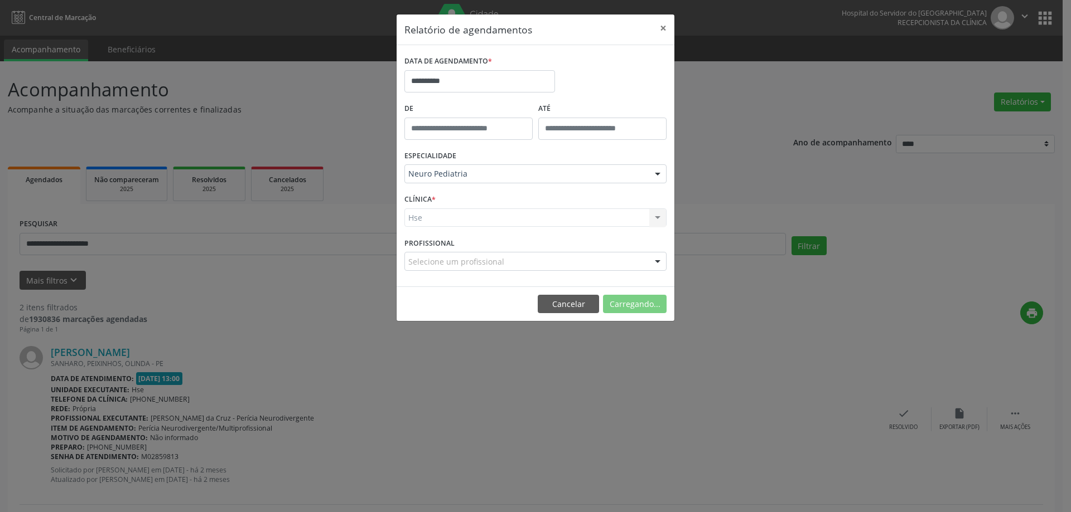 The image size is (1071, 512). Describe the element at coordinates (468, 30) in the screenshot. I see `h5: Relatório de agendamentos` at that location.